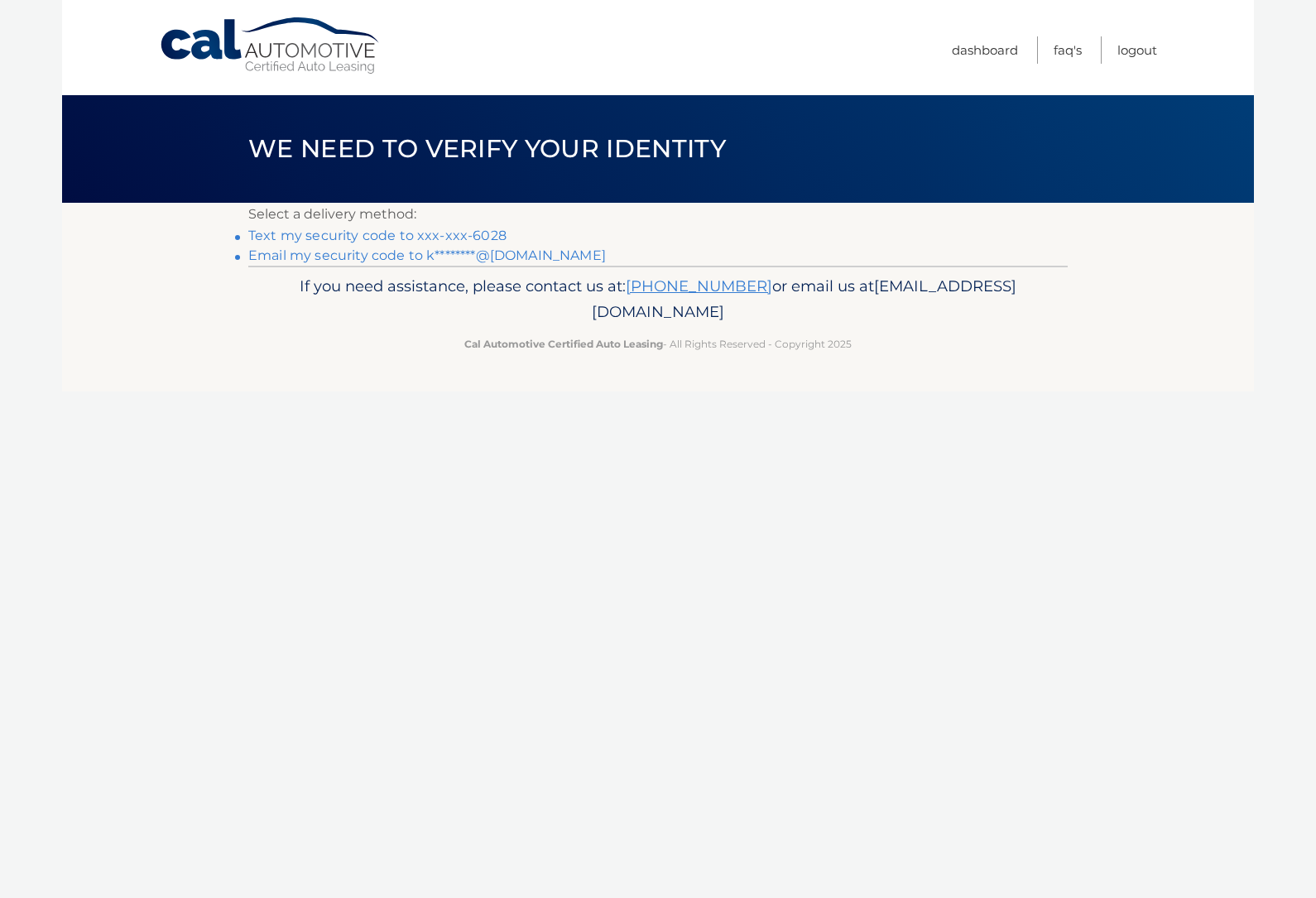  What do you see at coordinates (1067, 49) in the screenshot?
I see `a: FAQ's` at bounding box center [1067, 49].